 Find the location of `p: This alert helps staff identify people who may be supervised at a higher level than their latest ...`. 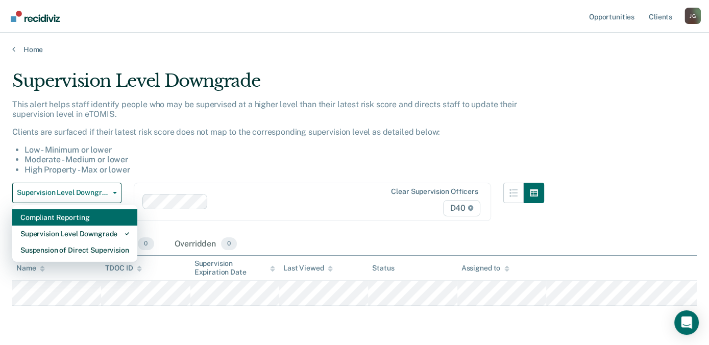

p: This alert helps staff identify people who may be supervised at a higher level than their latest ... is located at coordinates (278, 109).